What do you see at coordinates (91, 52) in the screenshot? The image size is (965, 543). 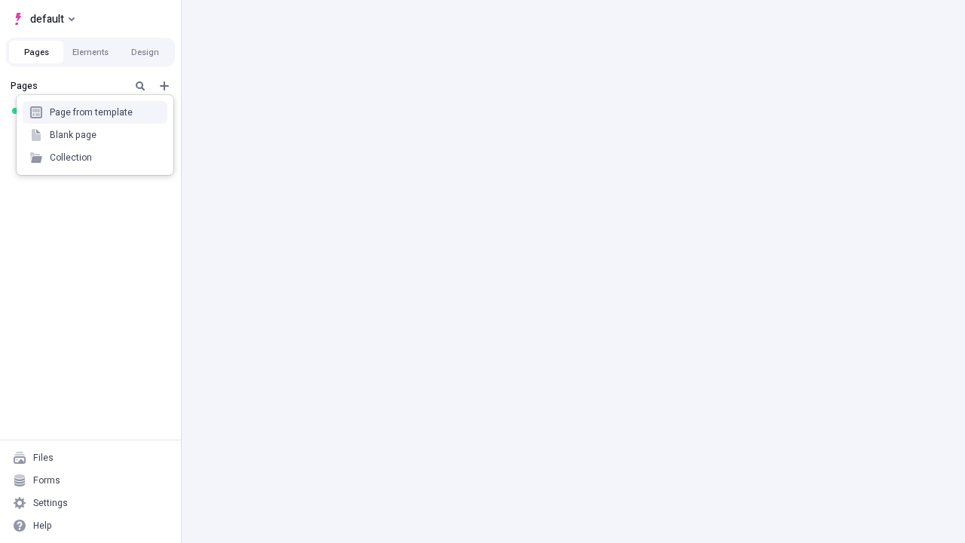 I see `button: Elements` at bounding box center [91, 52].